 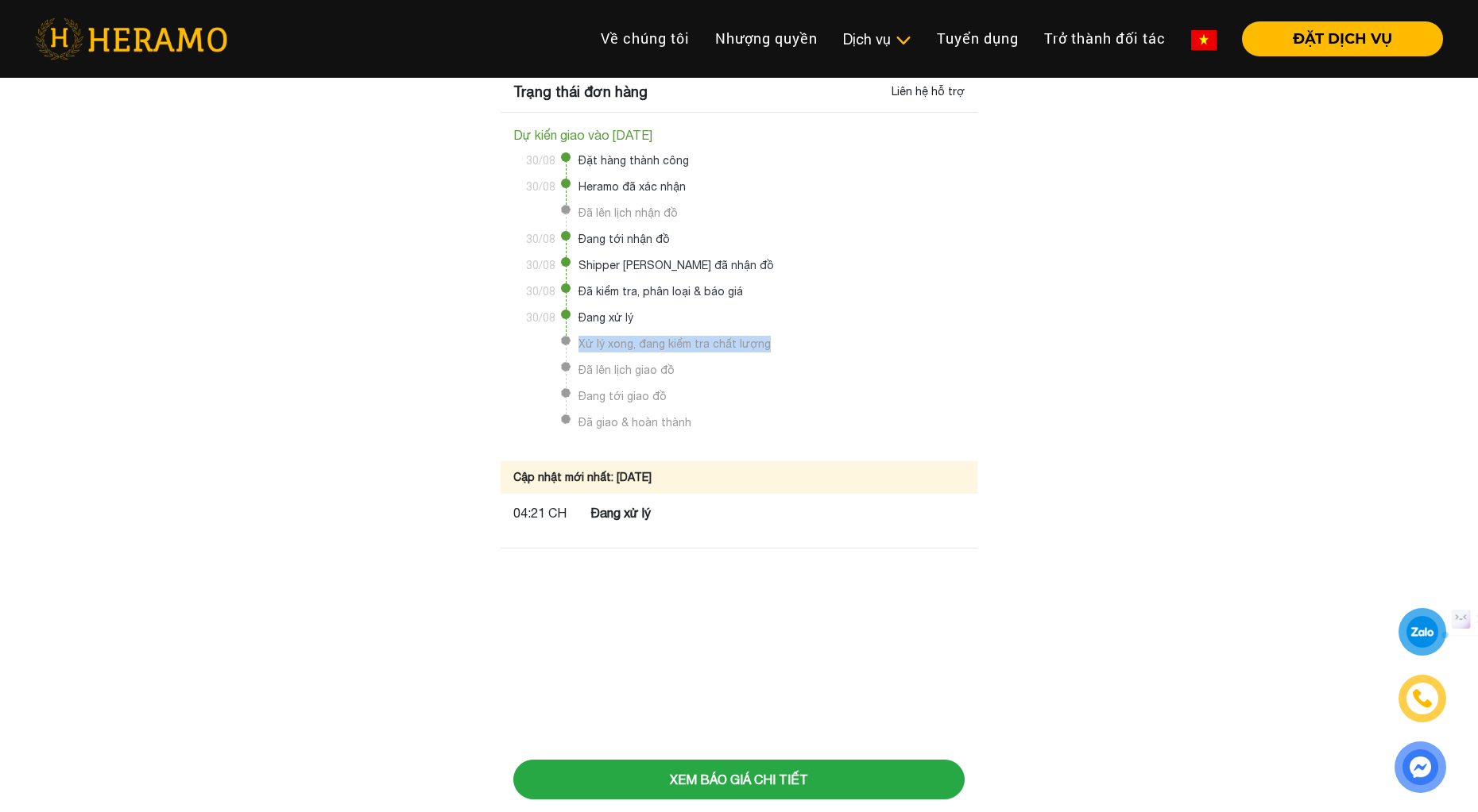 What do you see at coordinates (628, 427) in the screenshot?
I see `span: Đã giao & hoàn thành` at bounding box center [628, 427].